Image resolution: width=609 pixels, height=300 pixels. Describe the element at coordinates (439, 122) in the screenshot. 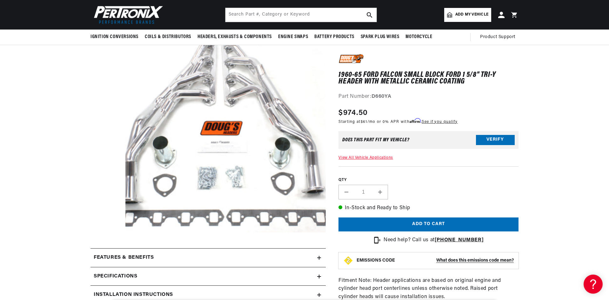

I see `a: See if you qualify - Learn more about Affirm Financing (opens in modal)` at that location.